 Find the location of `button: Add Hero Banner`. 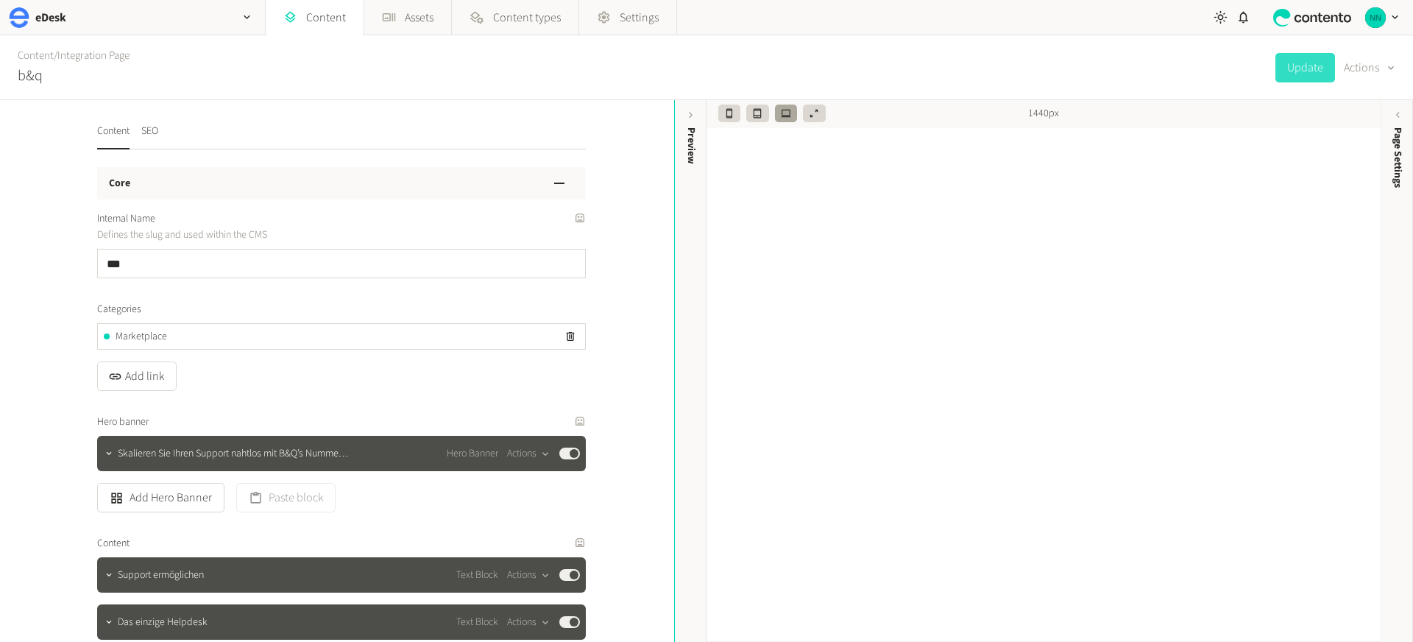

button: Add Hero Banner is located at coordinates (160, 497).